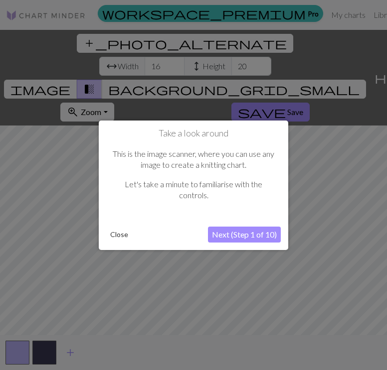 This screenshot has height=370, width=387. I want to click on button: Next (Step 1 of 10), so click(244, 235).